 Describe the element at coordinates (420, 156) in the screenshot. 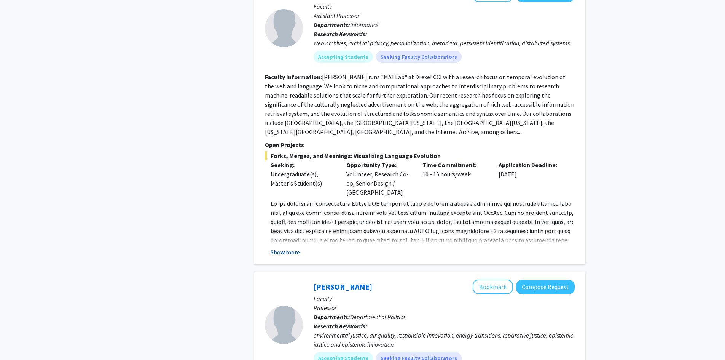

I see `span: Forks, Merges, and Meanings: Visualizing Language Evolution` at that location.